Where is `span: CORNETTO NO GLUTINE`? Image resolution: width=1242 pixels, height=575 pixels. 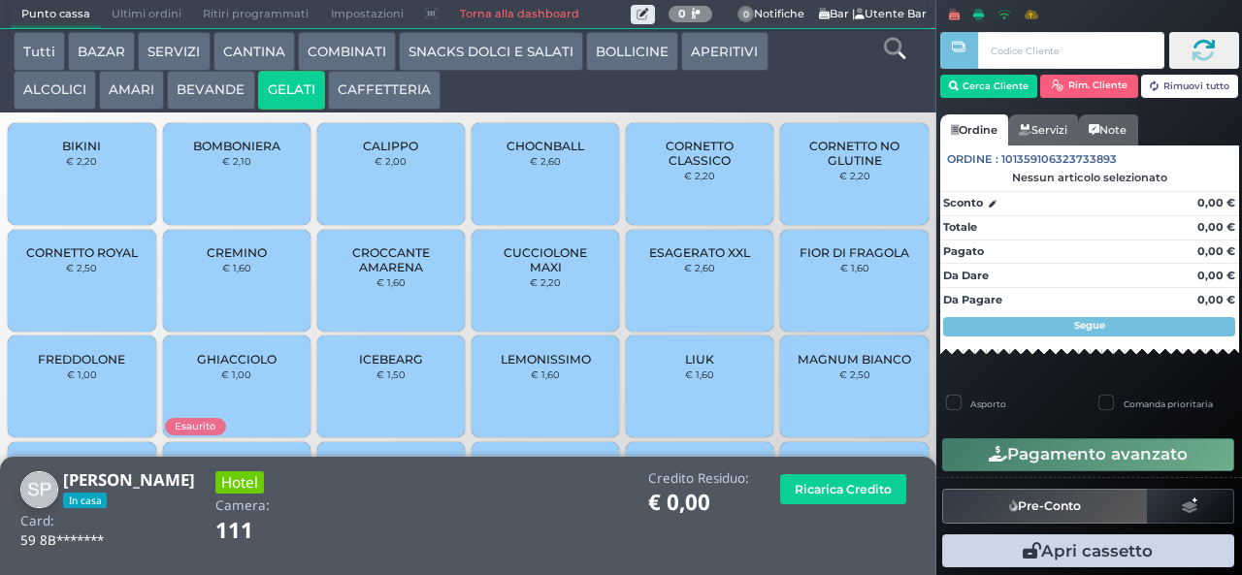 span: CORNETTO NO GLUTINE is located at coordinates (854, 153).